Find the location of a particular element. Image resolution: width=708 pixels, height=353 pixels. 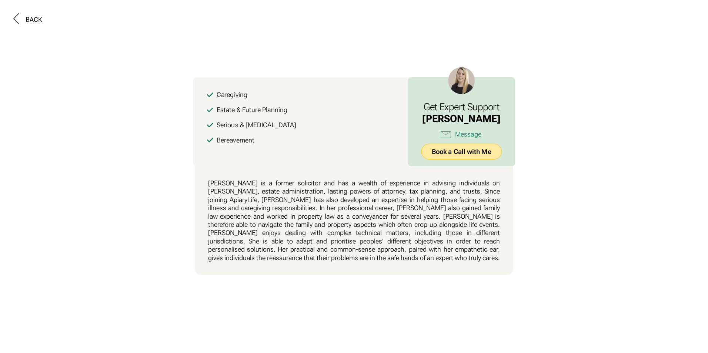

button: Back is located at coordinates (28, 20).